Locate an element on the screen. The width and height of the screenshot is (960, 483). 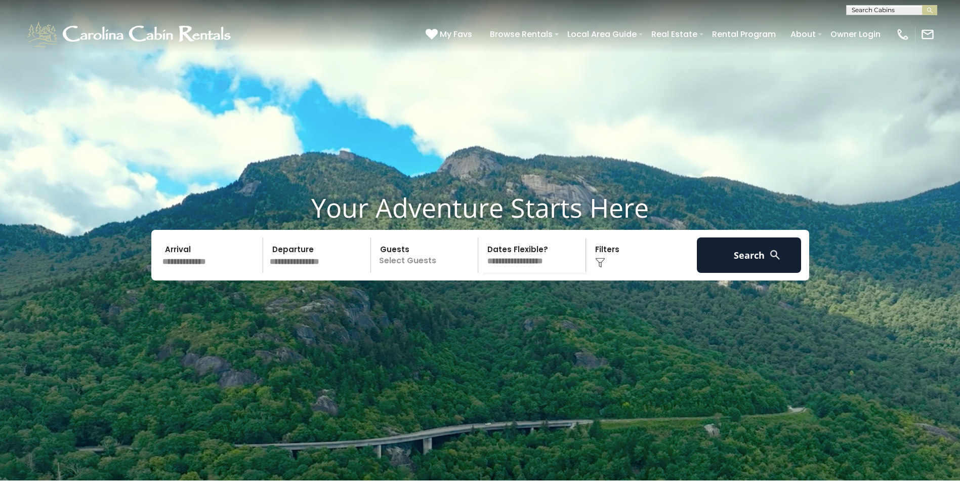
a: Owner Login is located at coordinates (855, 34).